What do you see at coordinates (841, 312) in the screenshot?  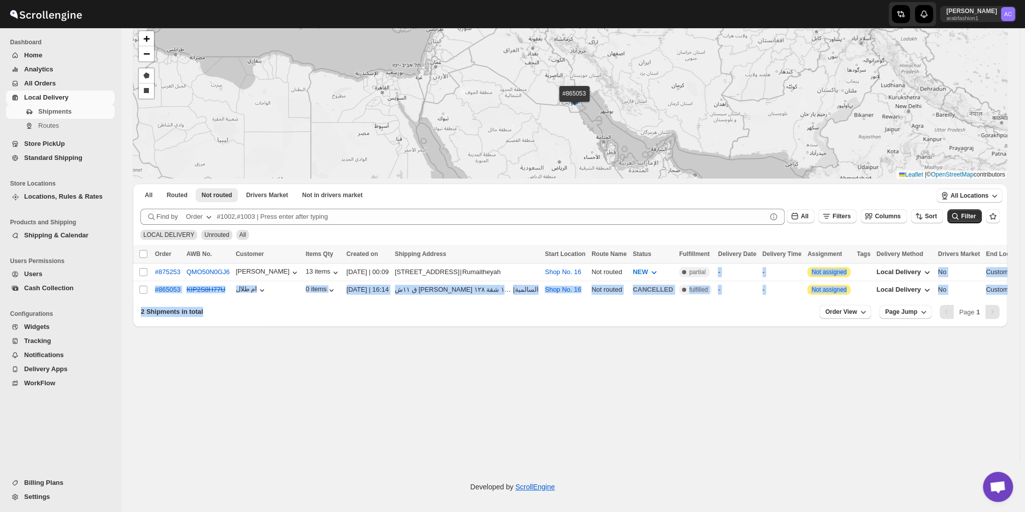 I see `span: Order View` at bounding box center [841, 312].